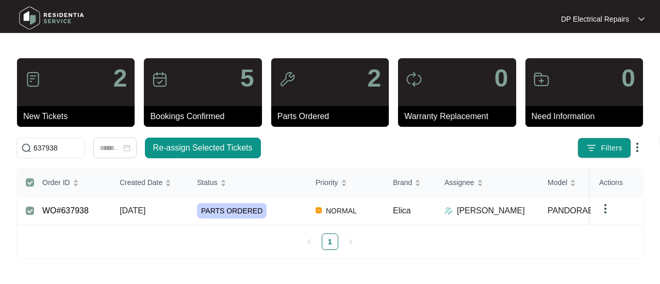 The image size is (660, 284). I want to click on img: Assigner Icon, so click(449, 211).